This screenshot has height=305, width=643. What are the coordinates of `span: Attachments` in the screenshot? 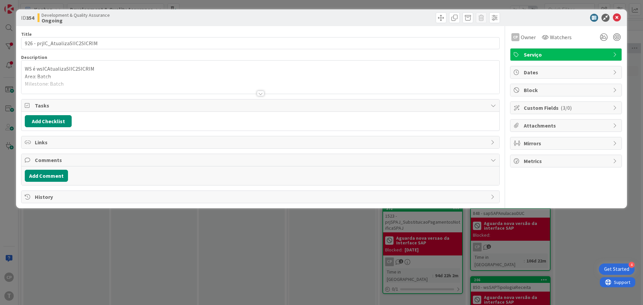 It's located at (567, 126).